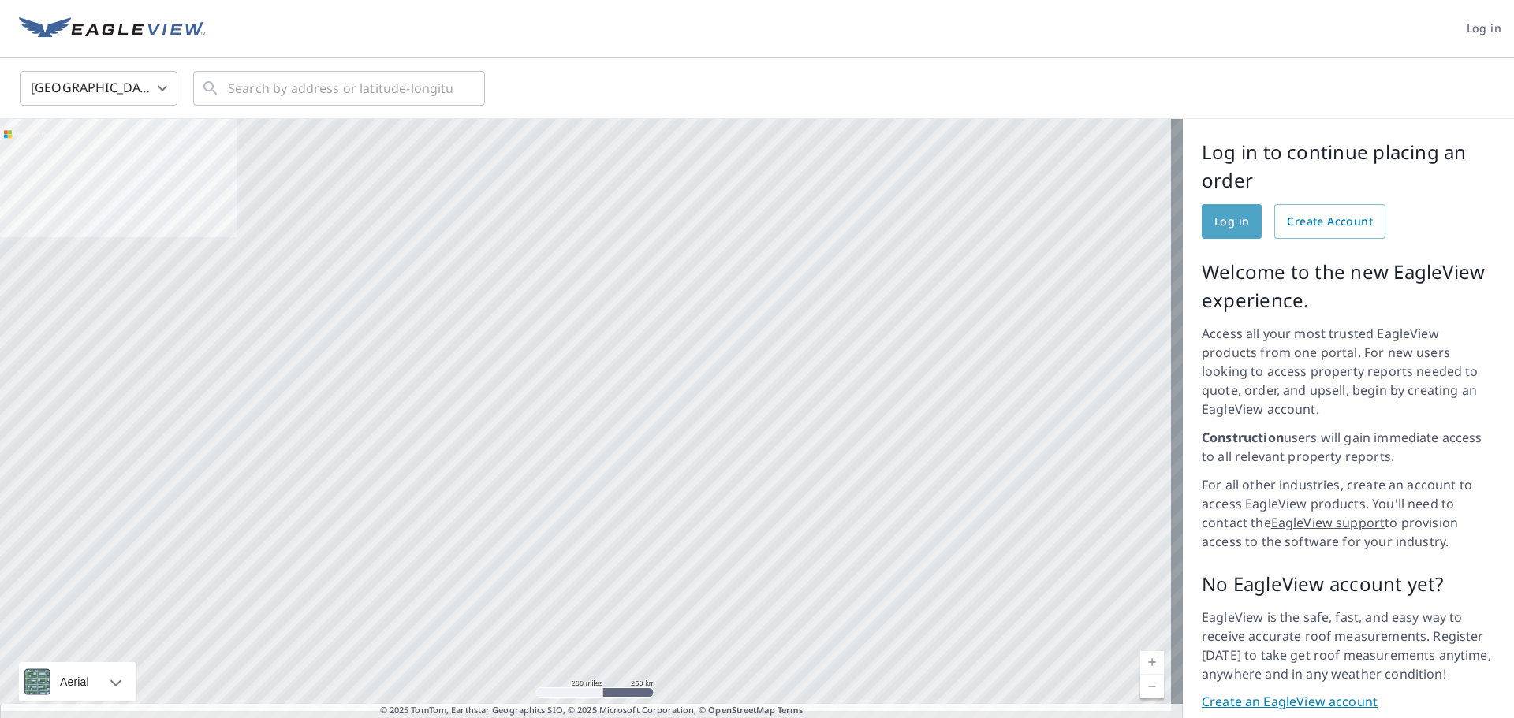 This screenshot has height=718, width=1514. What do you see at coordinates (1348, 702) in the screenshot?
I see `a: Create an EagleView account` at bounding box center [1348, 702].